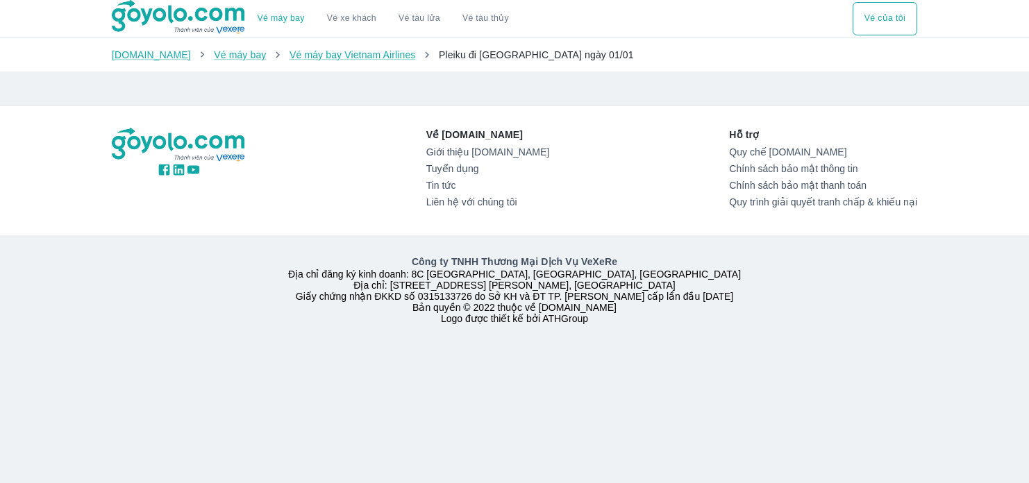 This screenshot has width=1029, height=483. I want to click on p: Hỗ trợ, so click(823, 135).